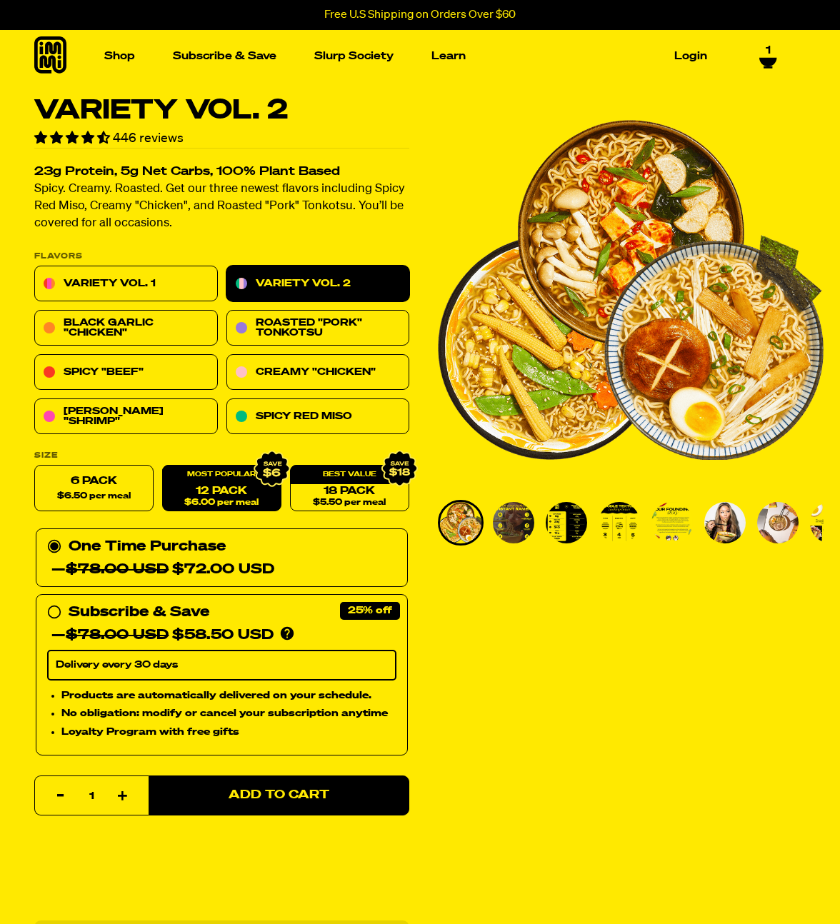 This screenshot has width=840, height=924. Describe the element at coordinates (126, 284) in the screenshot. I see `a: Variety Vol. 1` at that location.